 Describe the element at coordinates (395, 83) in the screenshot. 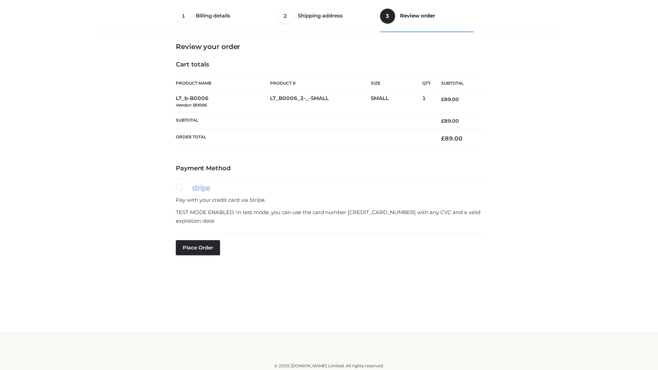

I see `th: Size` at that location.